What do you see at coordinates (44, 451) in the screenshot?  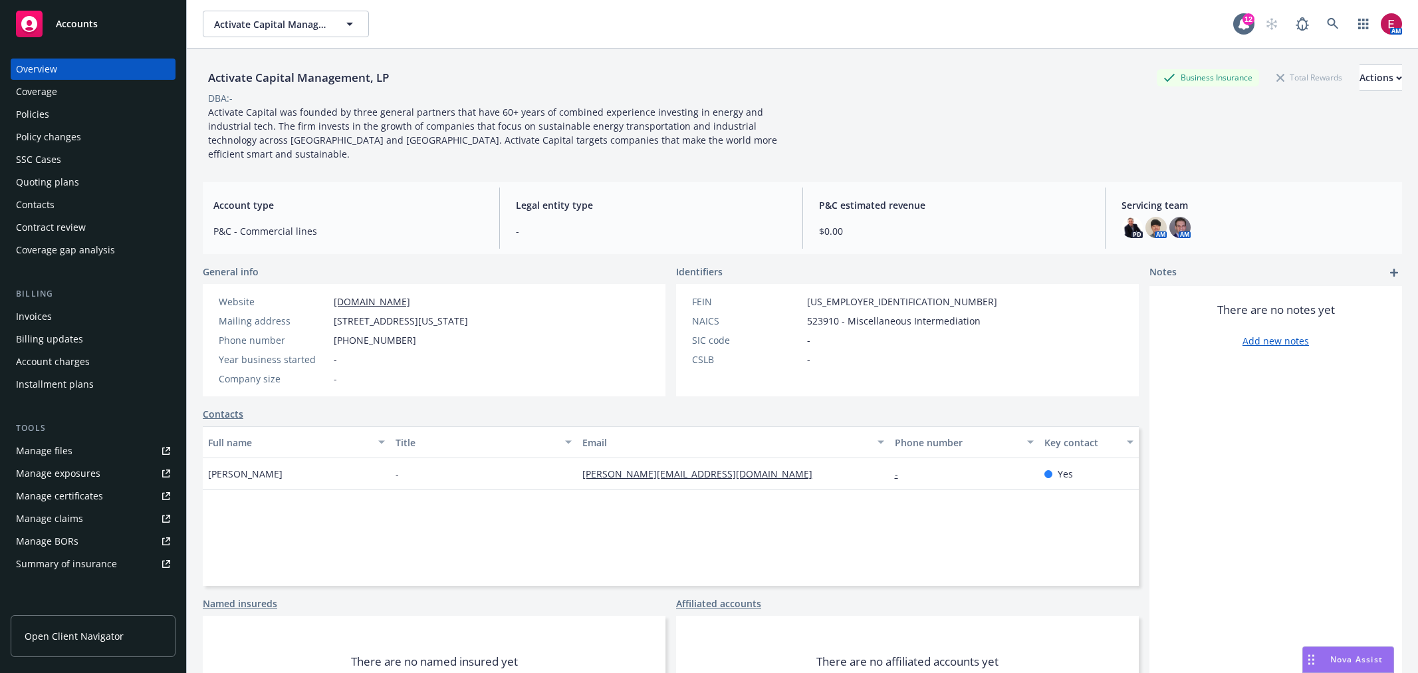 I see `div: Manage files` at bounding box center [44, 451].